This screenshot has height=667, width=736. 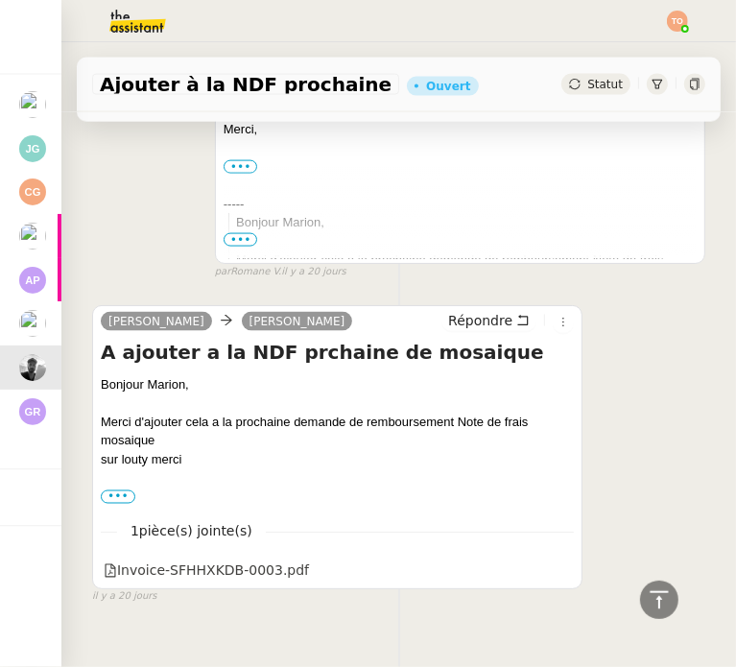 I want to click on img: ee3399b4-027e-46f8-8bb8-fca30cb6f74c, so click(x=33, y=368).